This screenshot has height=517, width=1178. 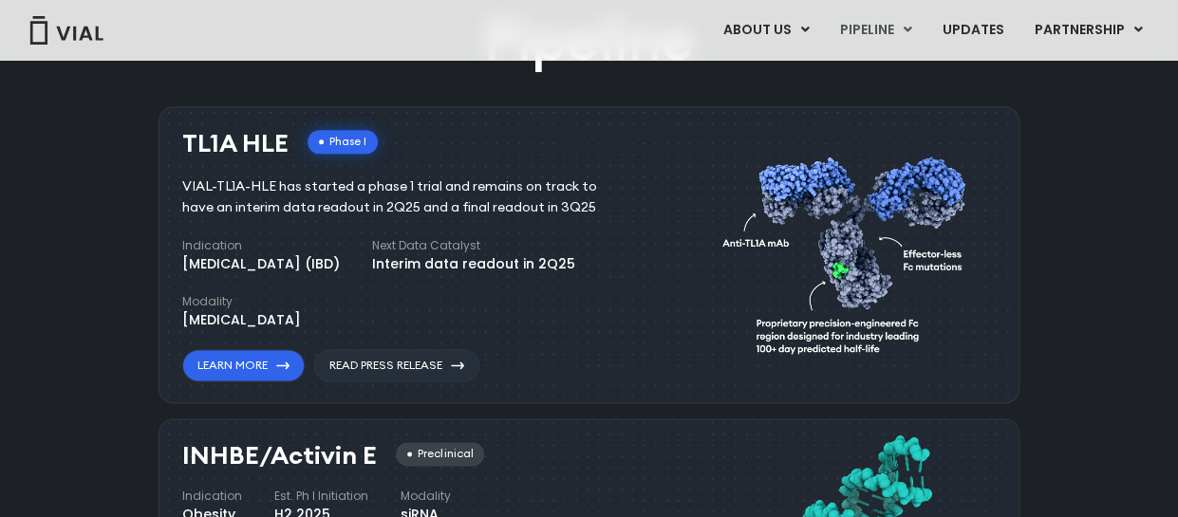 I want to click on a: PARTNERSHIPMenu Toggle, so click(x=1089, y=30).